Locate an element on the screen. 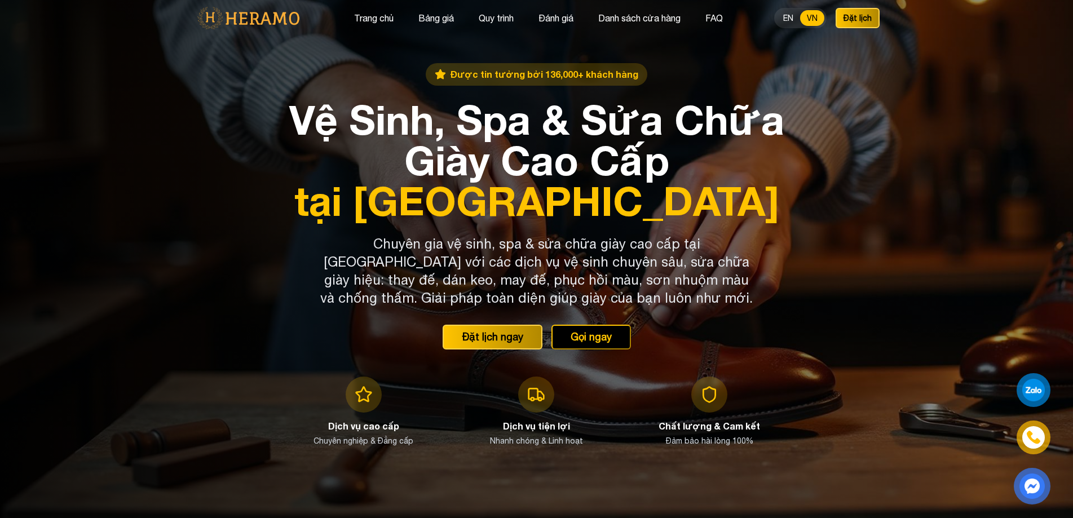 This screenshot has width=1073, height=518. button: Đặt lịch is located at coordinates (858, 18).